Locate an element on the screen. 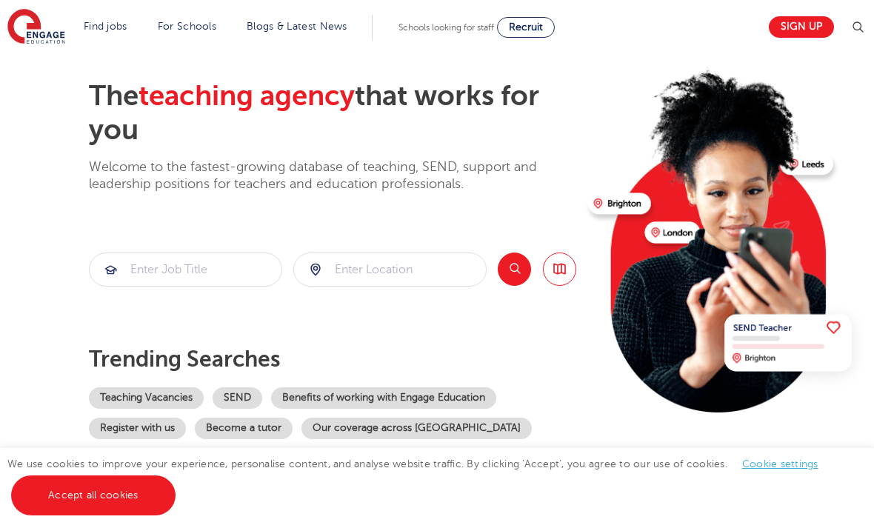 This screenshot has height=528, width=874. a: Recruit is located at coordinates (526, 27).